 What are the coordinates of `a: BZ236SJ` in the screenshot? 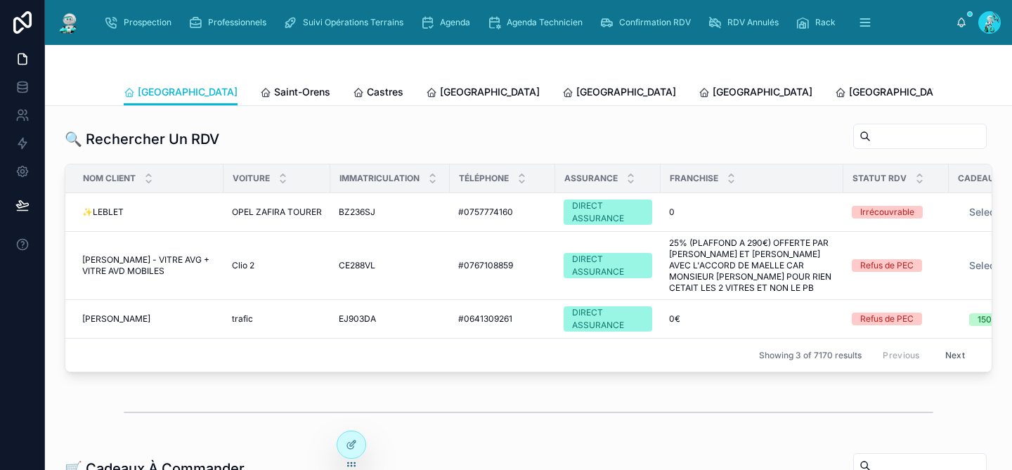 It's located at (390, 212).